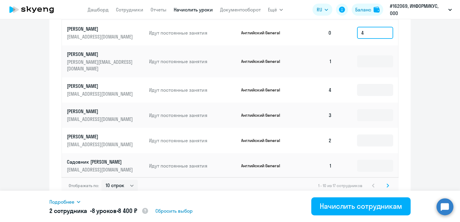  Describe the element at coordinates (127, 211) in the screenshot. I see `span: 8 400 ₽` at that location.